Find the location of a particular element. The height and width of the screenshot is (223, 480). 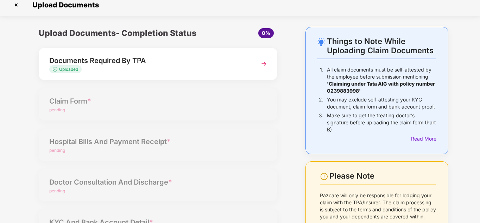

div: Please Note is located at coordinates (383, 176).